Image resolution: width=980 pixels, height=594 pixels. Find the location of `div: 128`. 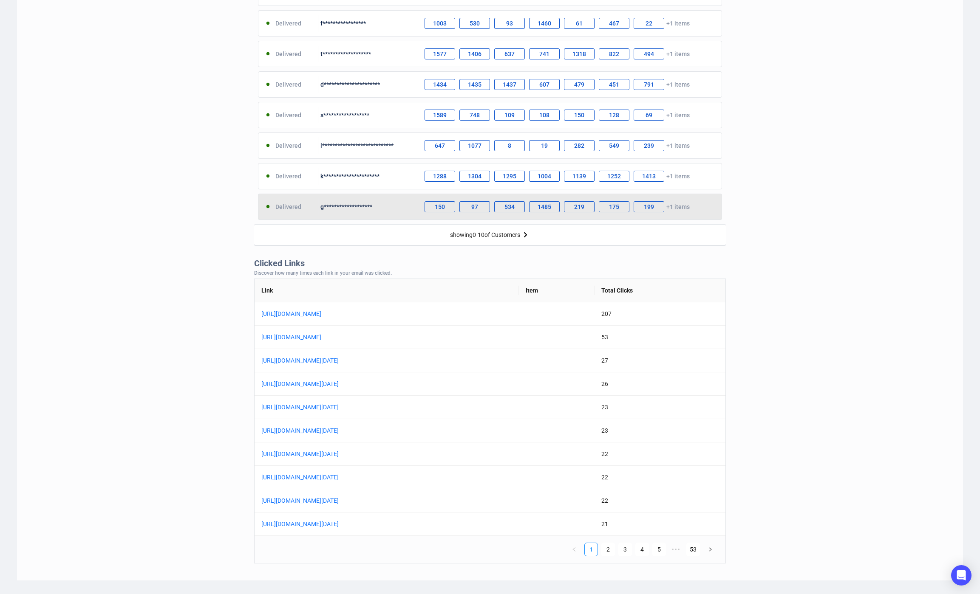

div: 128 is located at coordinates (614, 115).